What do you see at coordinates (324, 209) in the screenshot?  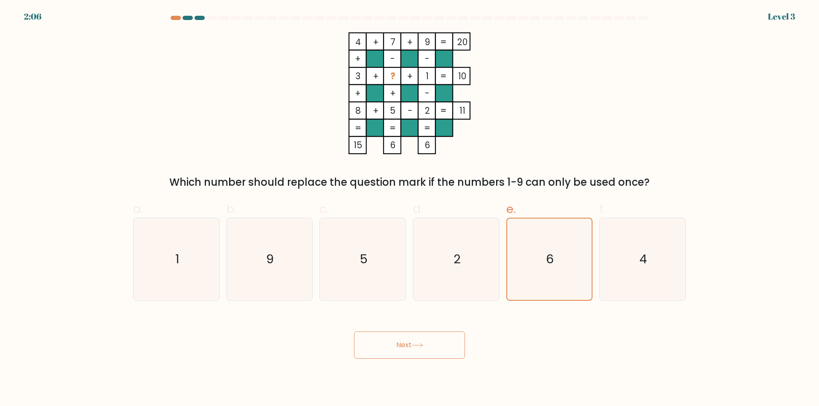 I see `span: c.` at bounding box center [324, 209].